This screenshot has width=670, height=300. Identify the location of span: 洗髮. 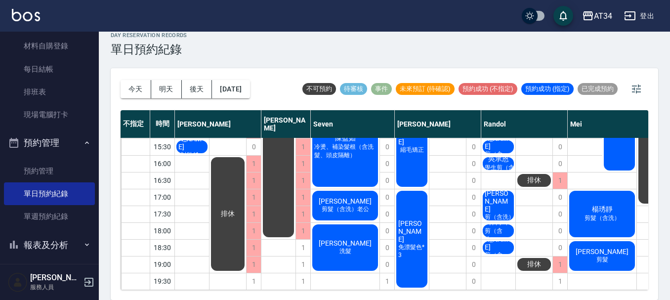
(345, 251).